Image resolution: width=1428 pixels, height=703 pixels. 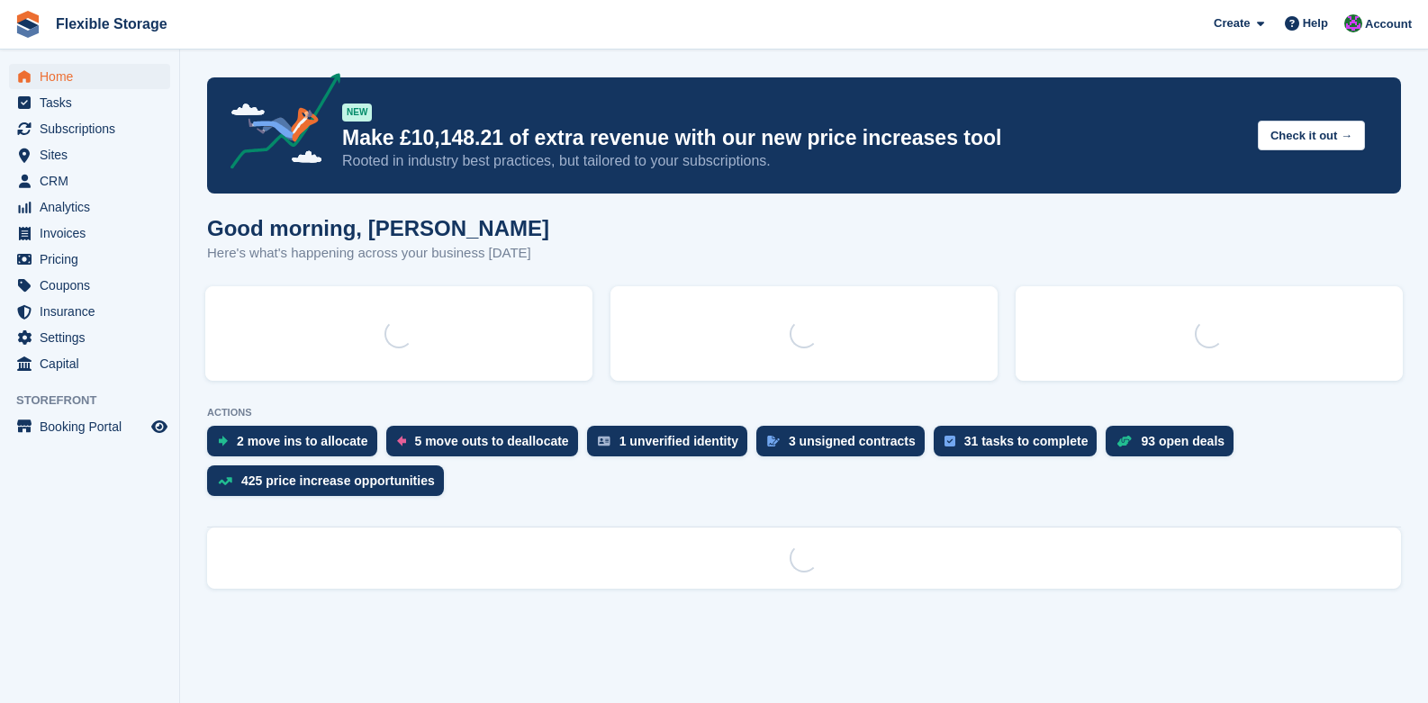 What do you see at coordinates (94, 364) in the screenshot?
I see `span: Capital` at bounding box center [94, 364].